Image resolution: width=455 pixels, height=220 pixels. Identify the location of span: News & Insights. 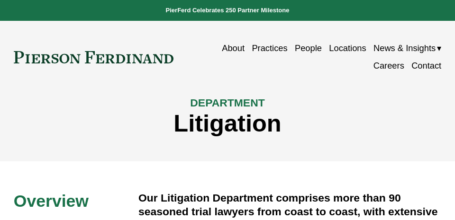
(404, 48).